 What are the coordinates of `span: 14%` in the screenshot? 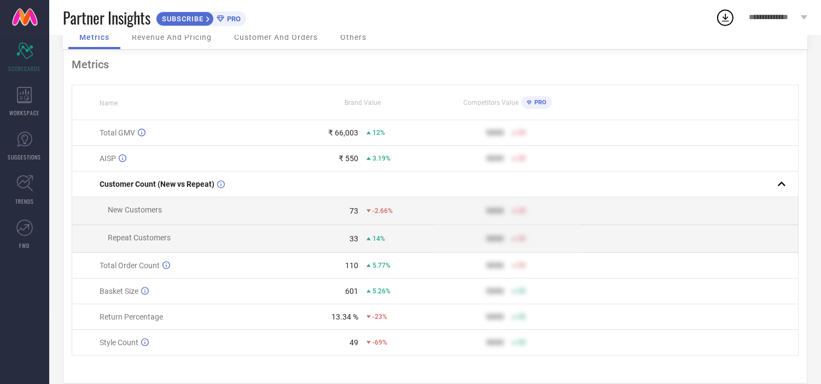 It's located at (378, 239).